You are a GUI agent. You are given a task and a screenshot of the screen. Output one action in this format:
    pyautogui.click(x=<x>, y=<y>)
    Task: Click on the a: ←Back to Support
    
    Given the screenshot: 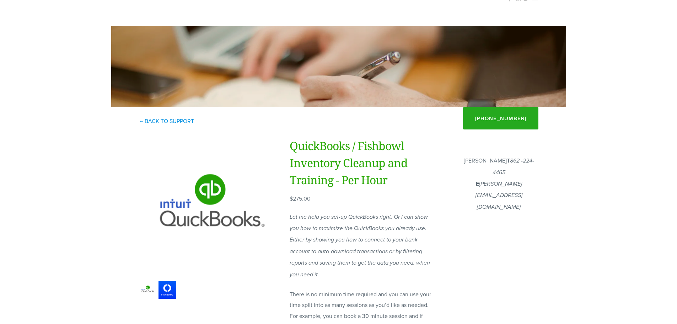 What is the action you would take?
    pyautogui.click(x=166, y=121)
    